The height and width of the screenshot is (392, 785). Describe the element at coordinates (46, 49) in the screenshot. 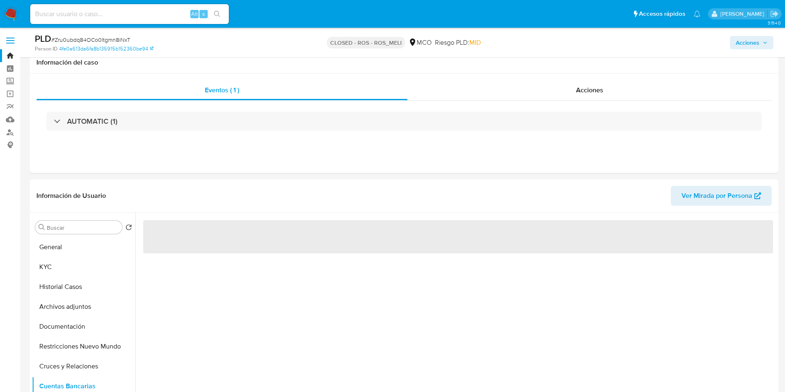

I see `b: Person ID` at that location.